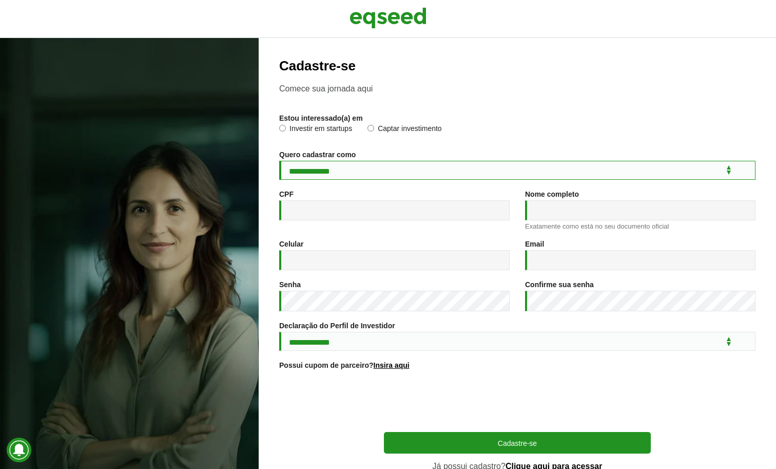  I want to click on p: Comece sua jornada aqui, so click(518, 88).